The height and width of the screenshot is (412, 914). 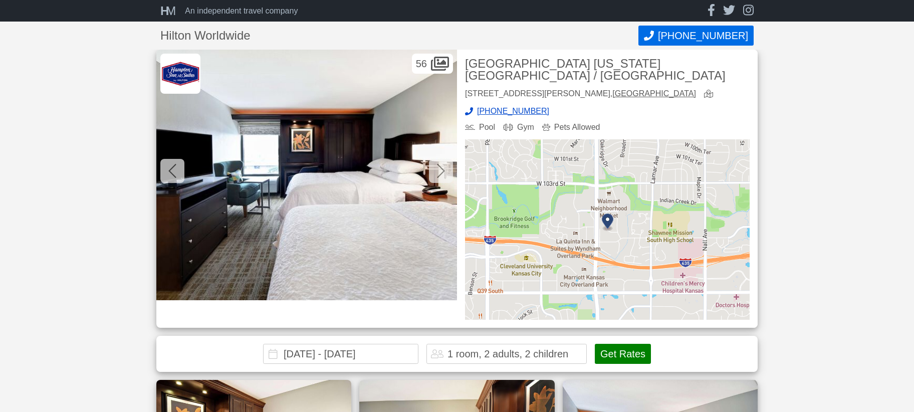 I want to click on button: Get Rates, so click(x=623, y=354).